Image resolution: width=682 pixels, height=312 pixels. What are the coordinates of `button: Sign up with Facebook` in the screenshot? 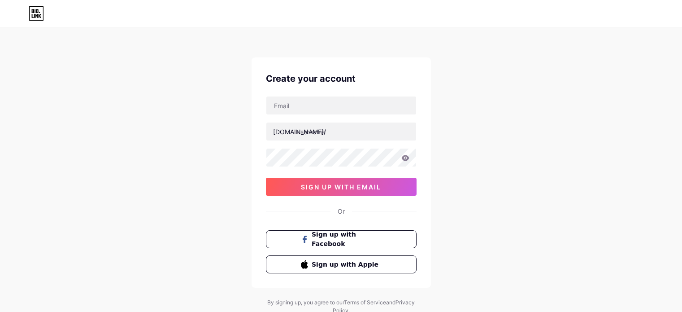 It's located at (341, 239).